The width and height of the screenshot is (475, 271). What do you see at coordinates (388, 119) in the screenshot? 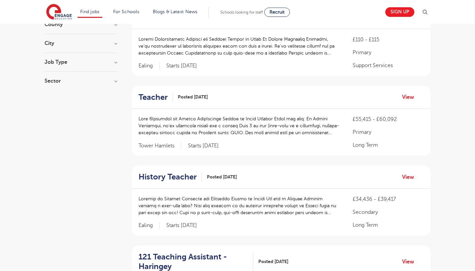
I see `p: £55,415 - £60,092` at bounding box center [388, 119].